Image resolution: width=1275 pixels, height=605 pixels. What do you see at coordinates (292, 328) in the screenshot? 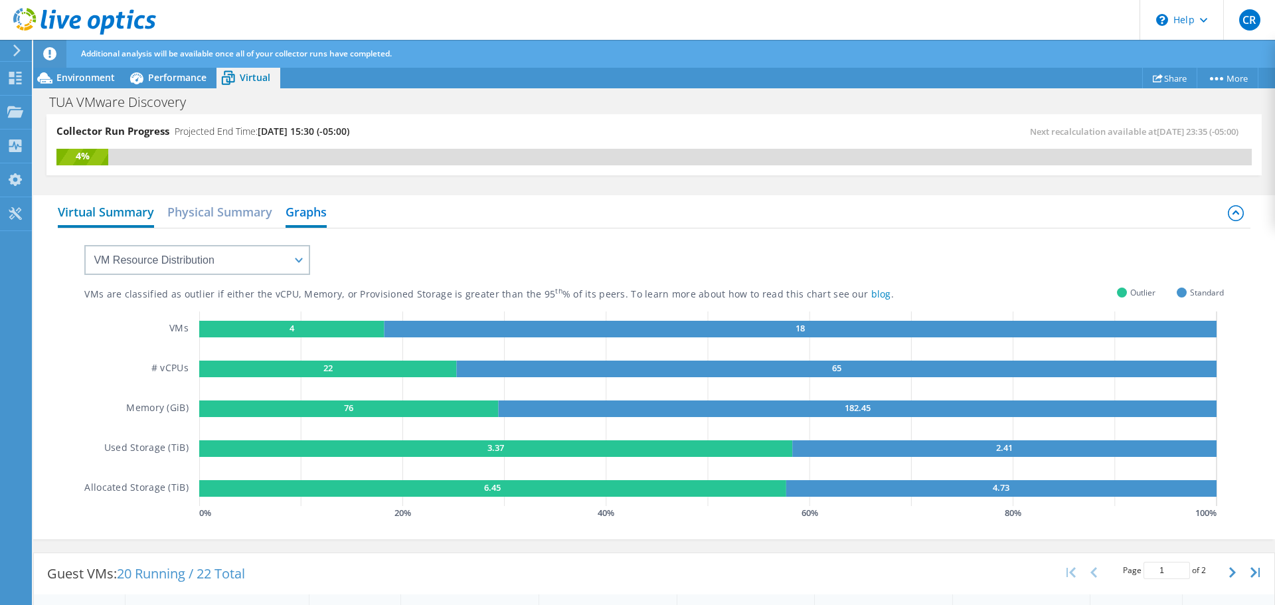
I see `text: 4` at bounding box center [292, 328].